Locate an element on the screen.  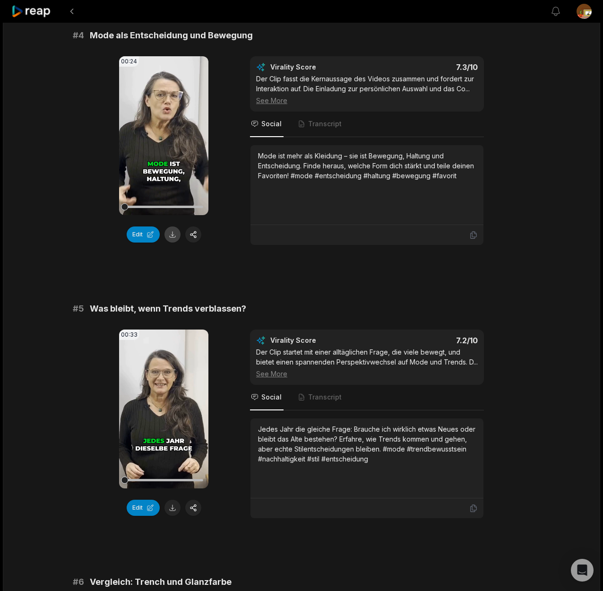
div: Mode ist mehr als Kleidung – sie ist Bewegung, Haltung und Entscheidung. Finde heraus, welche For... is located at coordinates (367, 165).